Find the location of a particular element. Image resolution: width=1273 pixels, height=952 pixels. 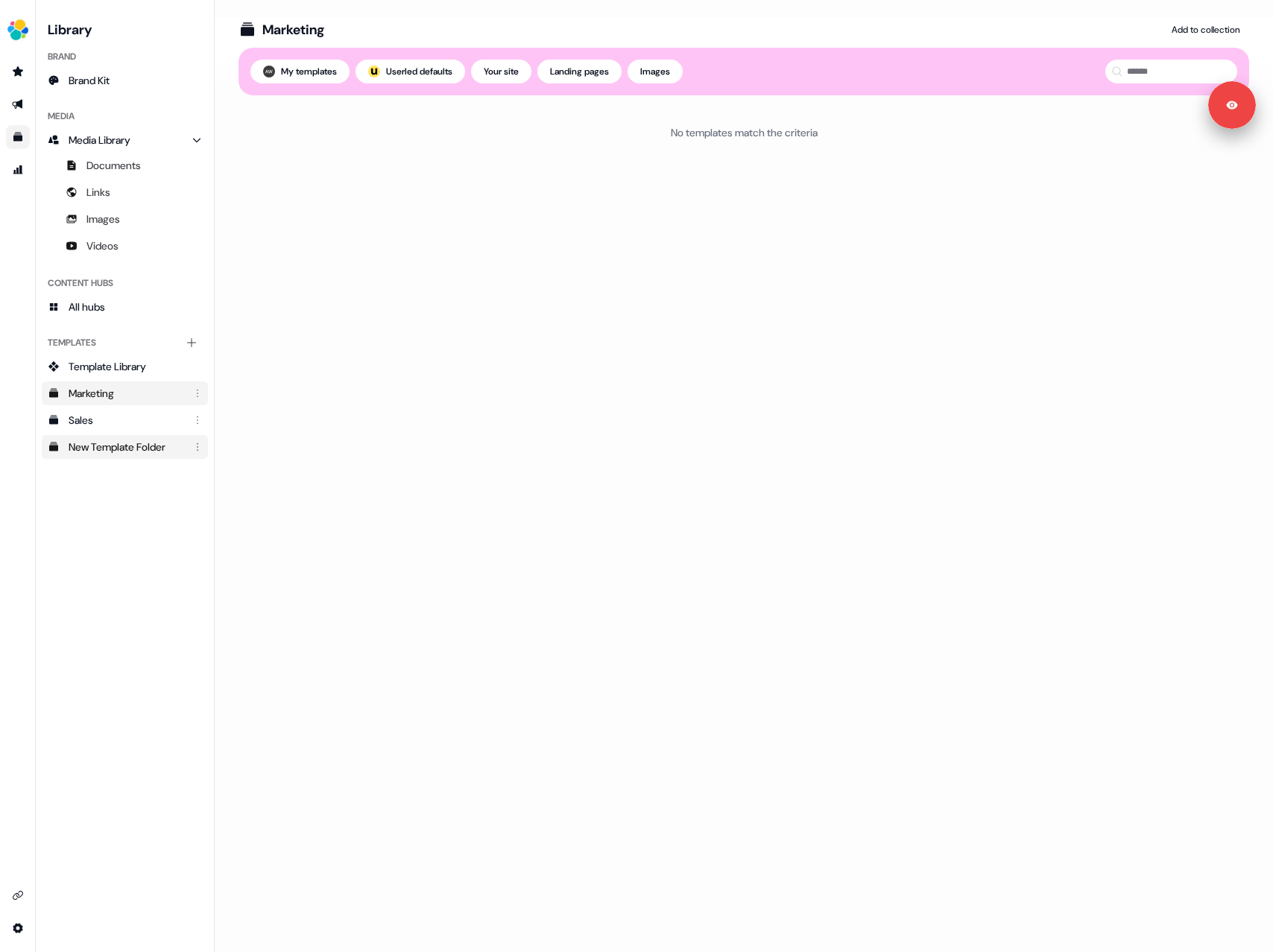

a: Go to prospects is located at coordinates (18, 71).